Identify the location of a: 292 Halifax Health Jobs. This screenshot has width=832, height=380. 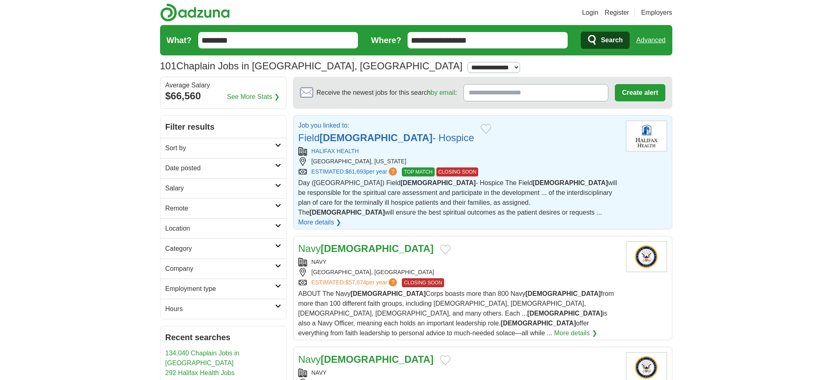
(200, 373).